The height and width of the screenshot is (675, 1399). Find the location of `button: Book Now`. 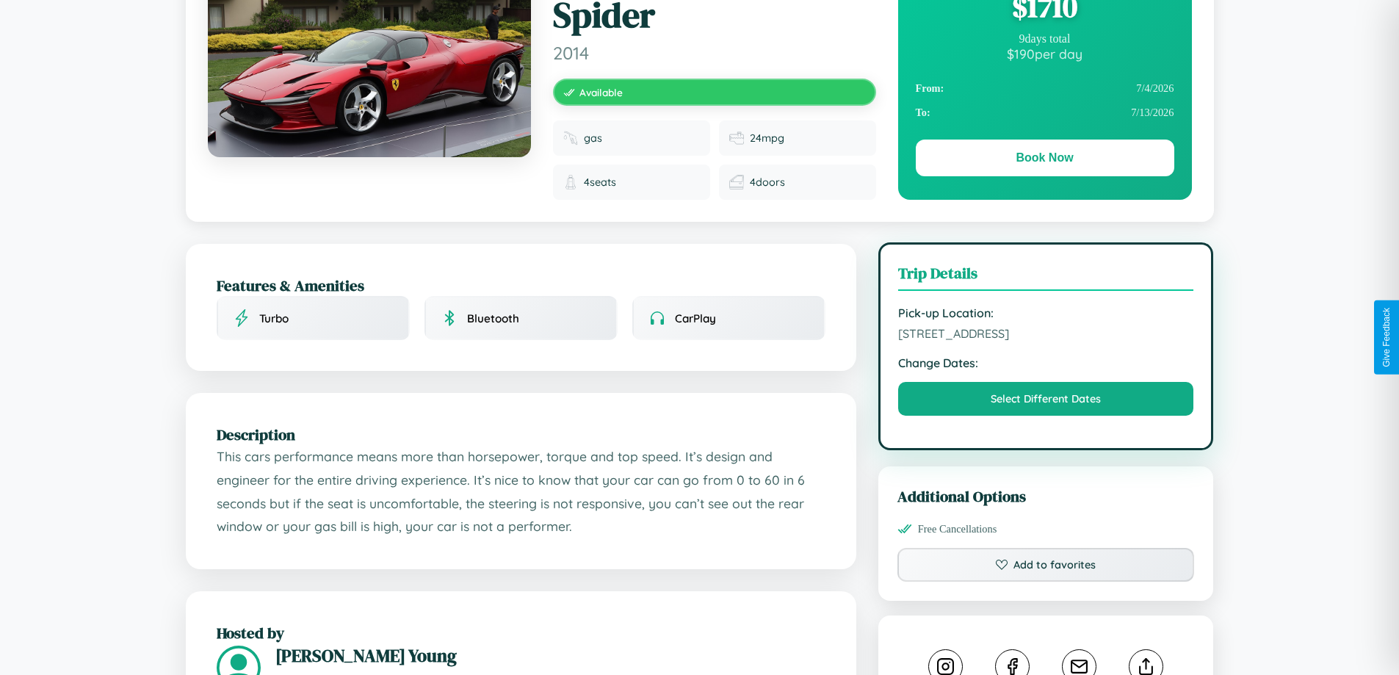

button: Book Now is located at coordinates (1045, 158).